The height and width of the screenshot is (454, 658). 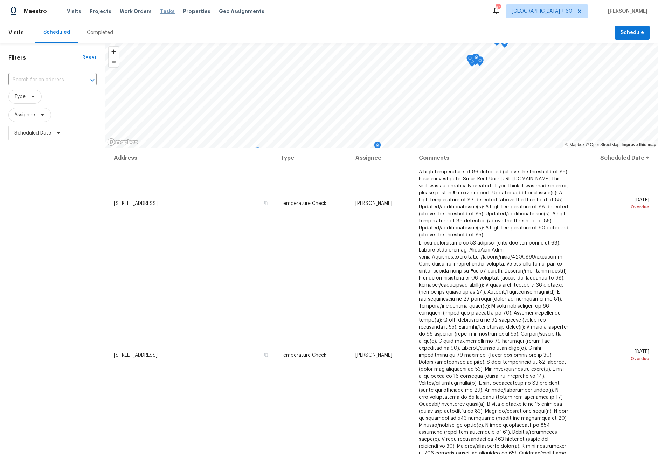 I want to click on canvas: Map, so click(x=382, y=96).